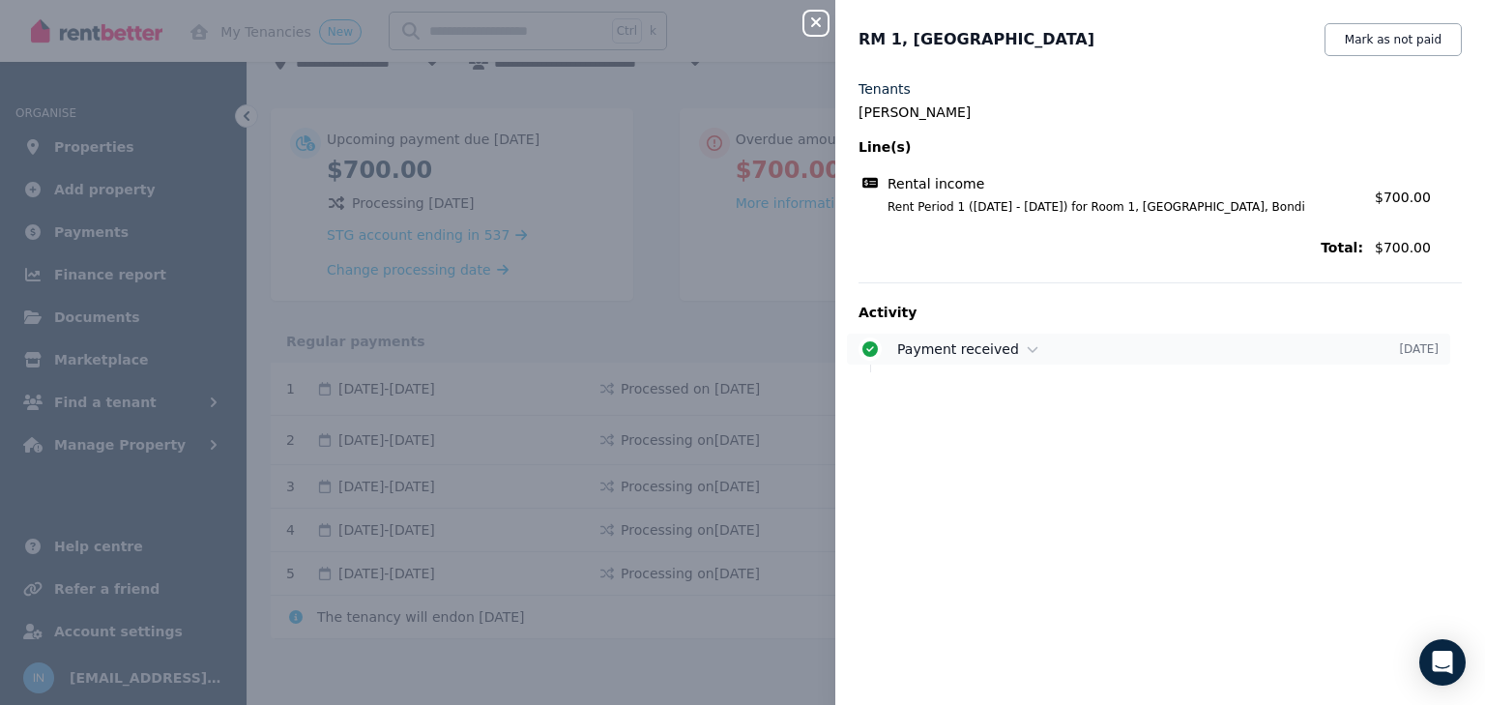  I want to click on button: Mark as not paid, so click(1393, 40).